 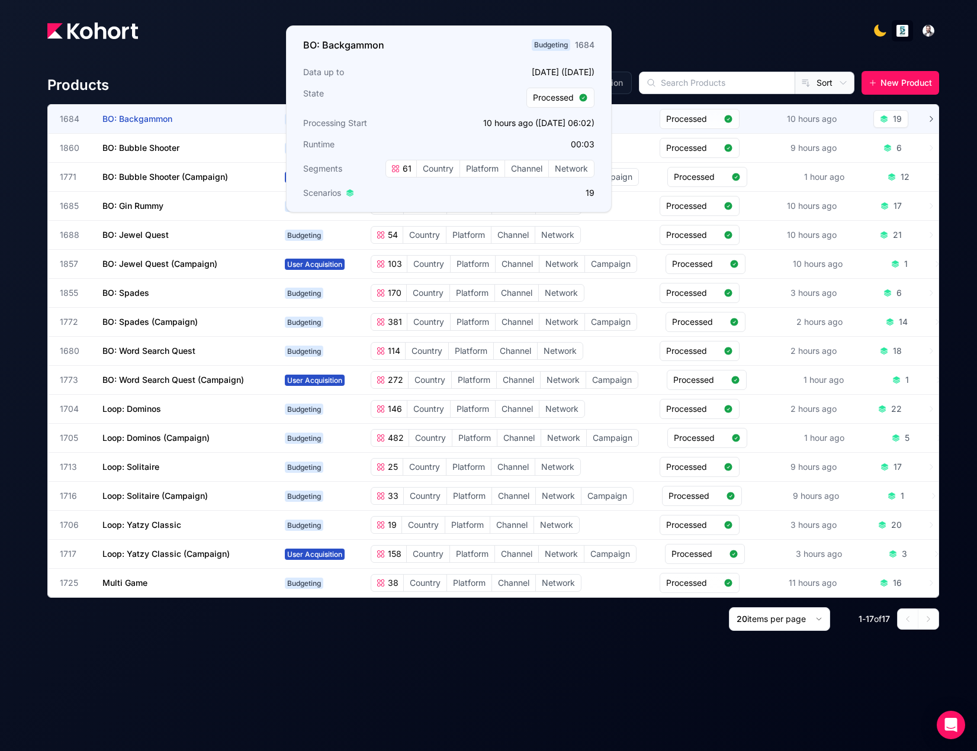 What do you see at coordinates (74, 554) in the screenshot?
I see `span: 1717` at bounding box center [74, 554].